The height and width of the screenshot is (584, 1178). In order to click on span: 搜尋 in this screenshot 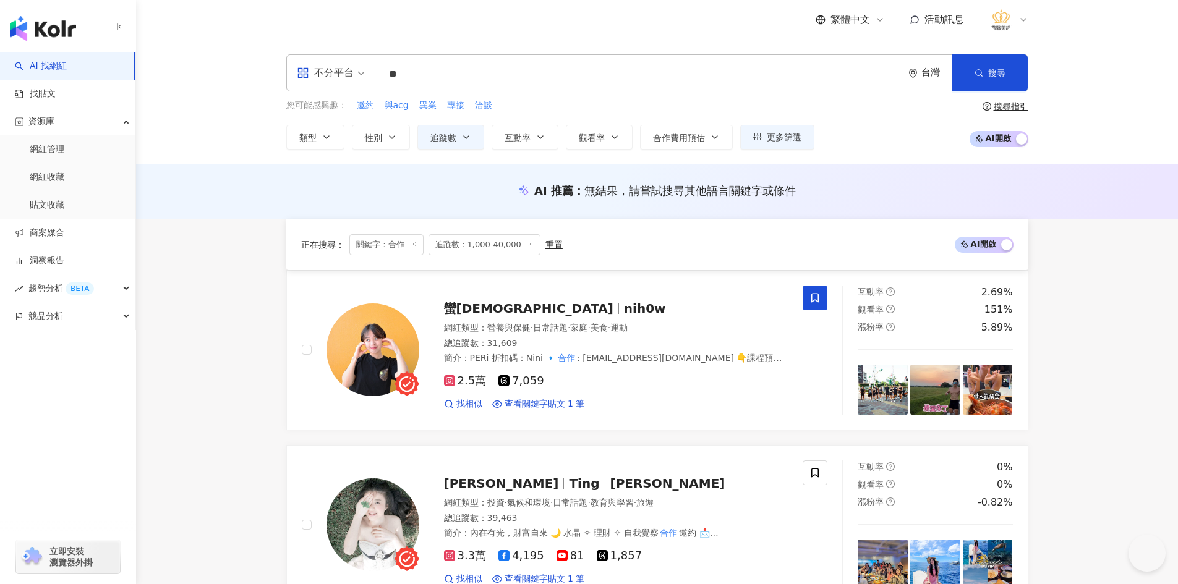, I will do `click(997, 73)`.